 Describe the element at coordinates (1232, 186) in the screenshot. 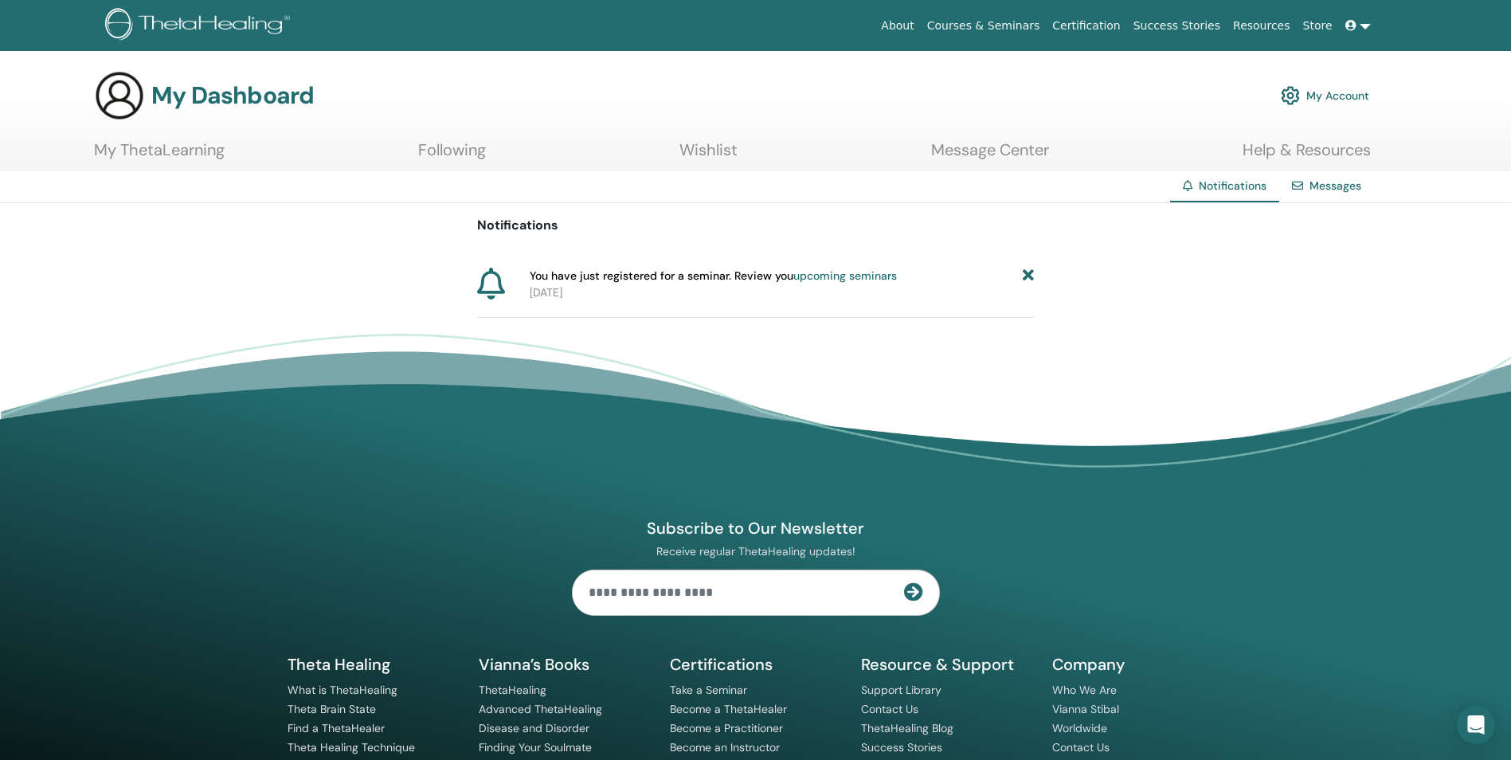

I see `span: Notifications` at that location.